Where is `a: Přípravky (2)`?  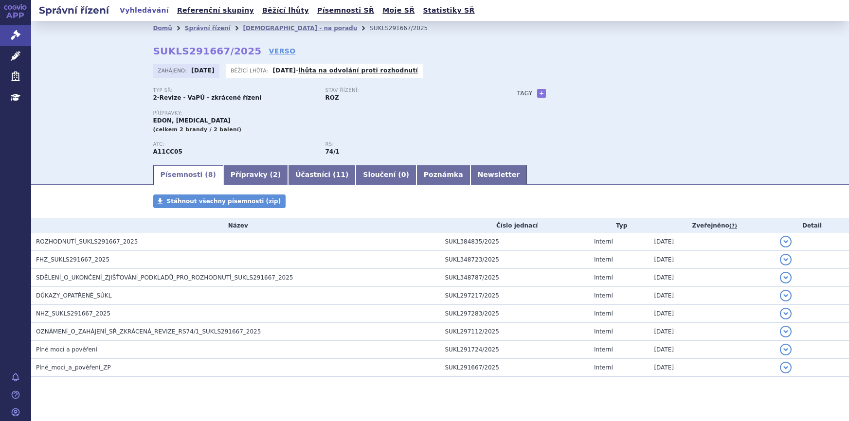
a: Přípravky (2) is located at coordinates (255, 175).